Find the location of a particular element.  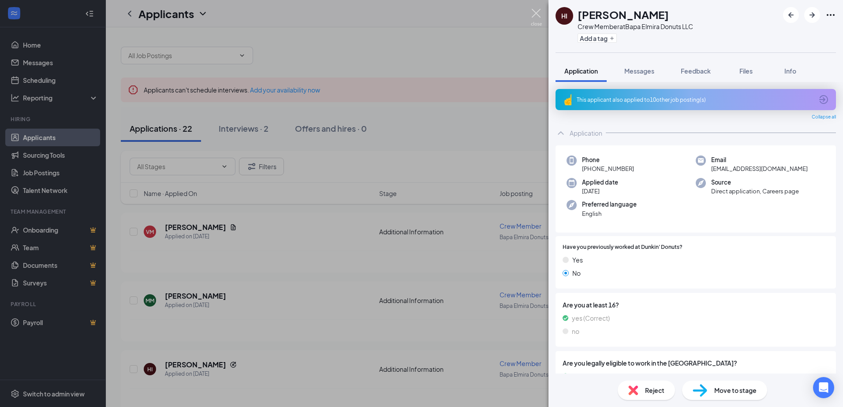

svg: Plus is located at coordinates (612, 38).